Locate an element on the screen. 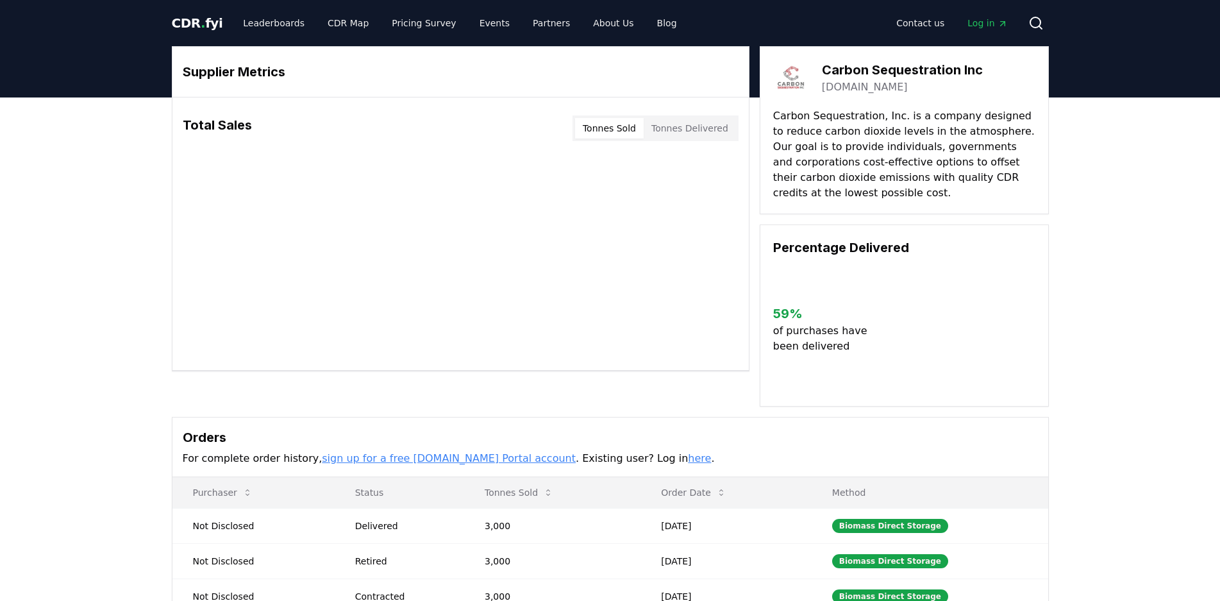 Image resolution: width=1220 pixels, height=601 pixels. h3: Carbon Sequestration Inc is located at coordinates (902, 70).